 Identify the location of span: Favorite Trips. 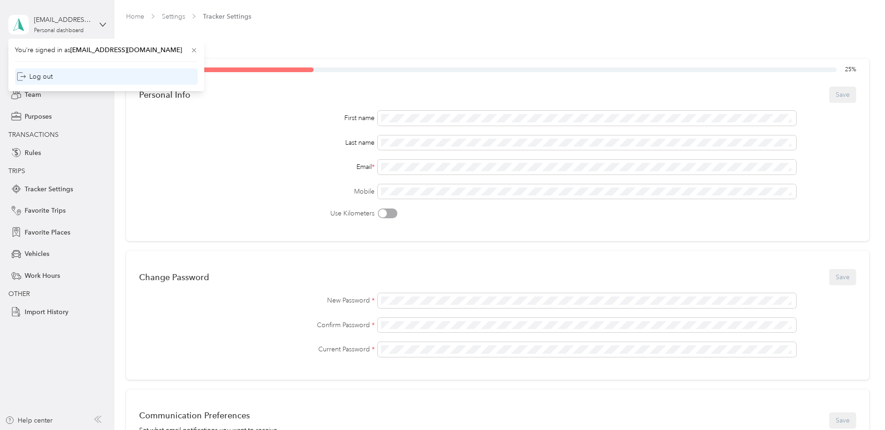
(45, 210).